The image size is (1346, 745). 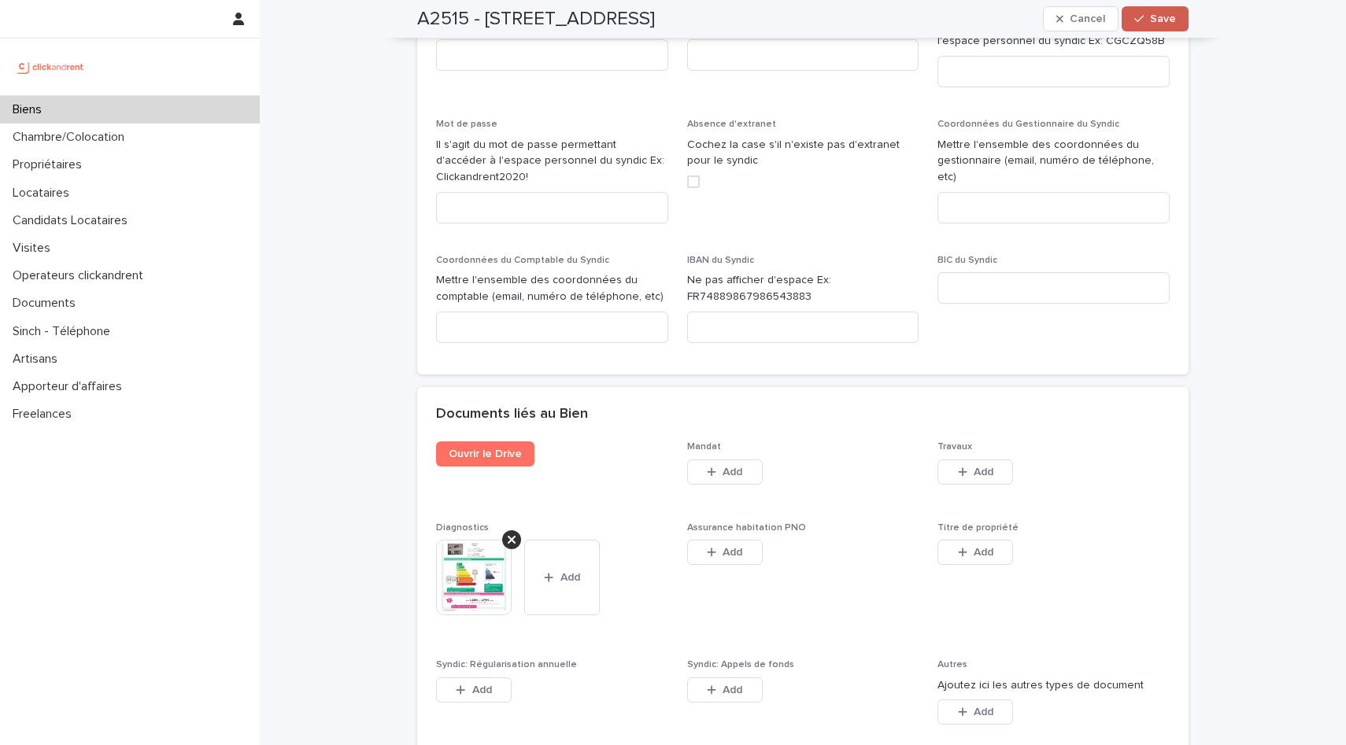 I want to click on p: Documents, so click(x=47, y=303).